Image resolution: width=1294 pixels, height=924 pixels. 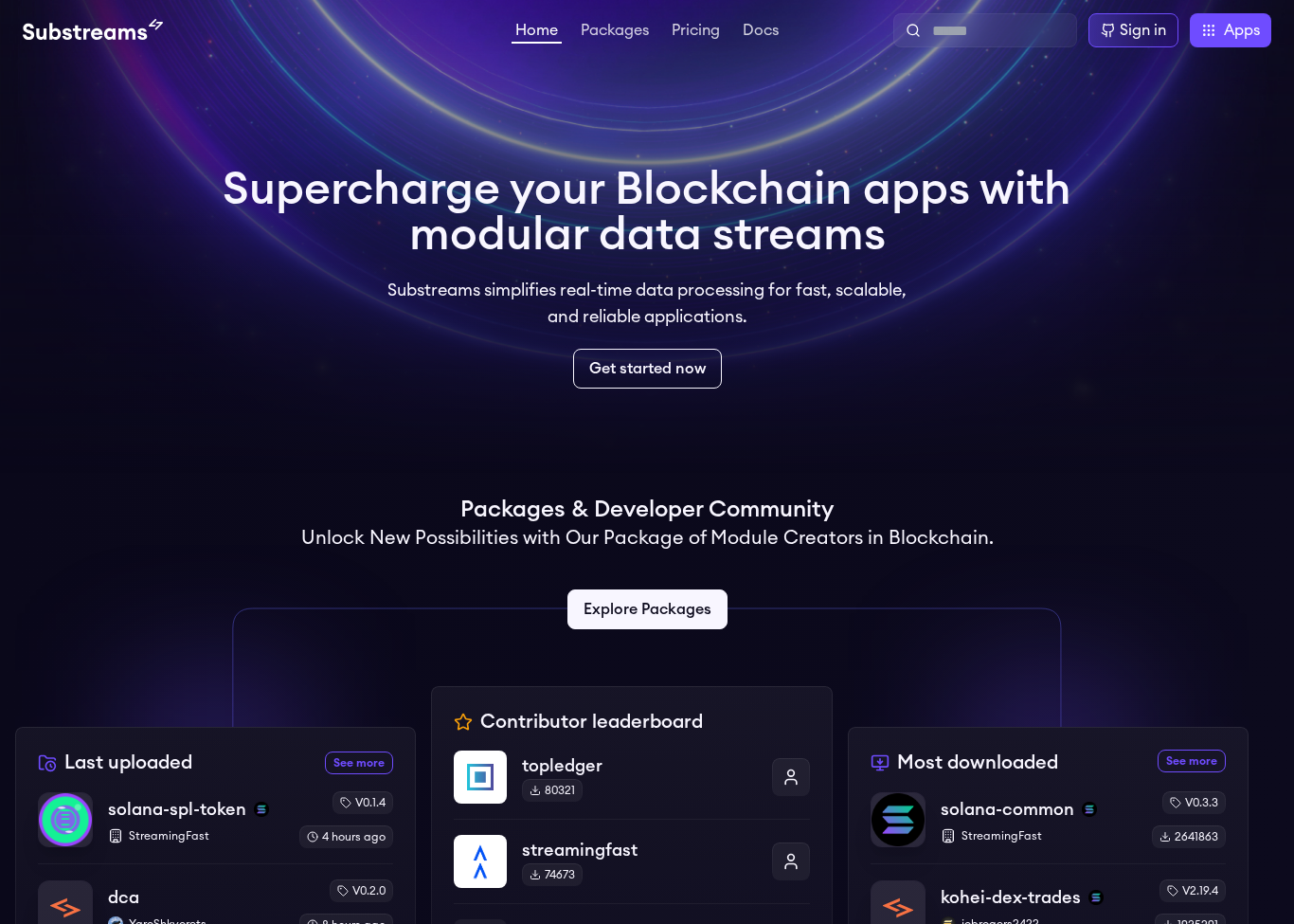 What do you see at coordinates (695, 32) in the screenshot?
I see `a: Pricing` at bounding box center [695, 32].